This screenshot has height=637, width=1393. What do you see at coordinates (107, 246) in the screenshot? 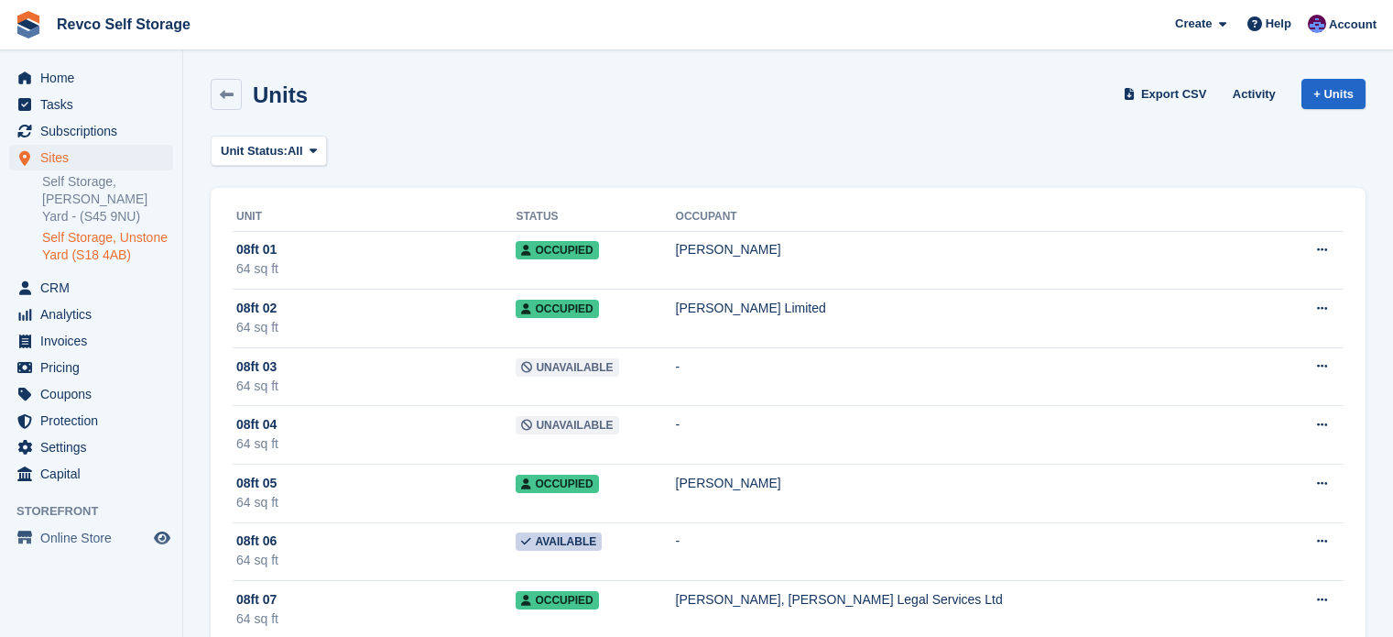
I see `a: Self Storage, Unstone Yard (S18 4AB)` at bounding box center [107, 246].